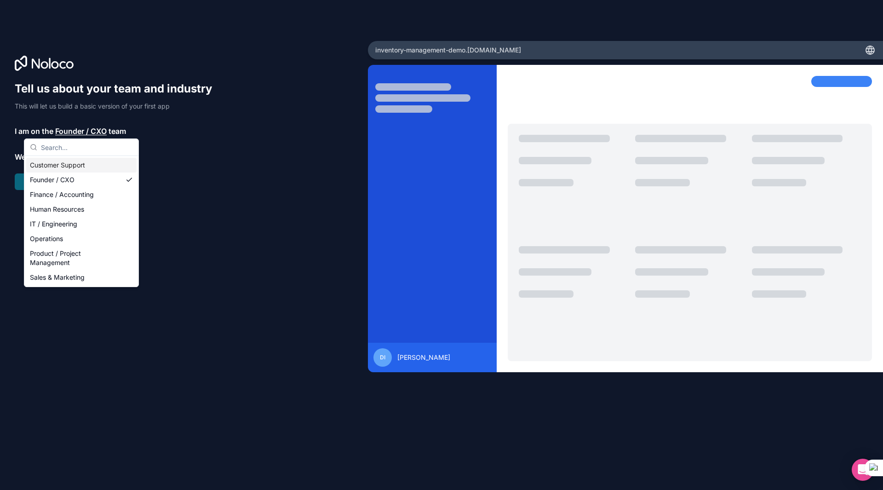  I want to click on div: Open Intercom Messenger, so click(863, 470).